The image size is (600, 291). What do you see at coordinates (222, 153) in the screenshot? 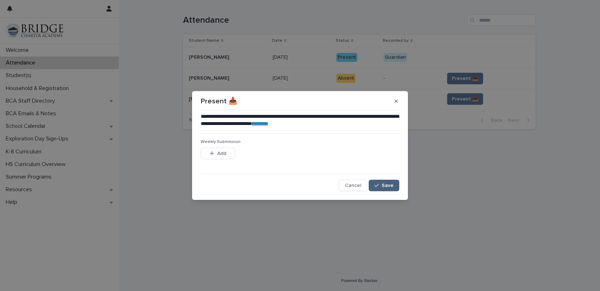
I see `span: Add` at bounding box center [222, 153].